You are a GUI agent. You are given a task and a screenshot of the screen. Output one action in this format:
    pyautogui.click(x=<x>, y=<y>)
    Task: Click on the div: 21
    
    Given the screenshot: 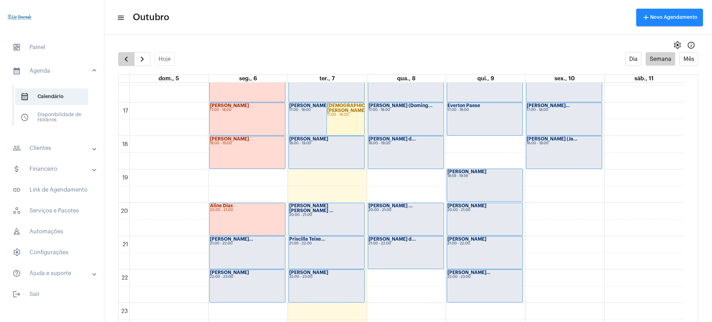 What is the action you would take?
    pyautogui.click(x=125, y=244)
    